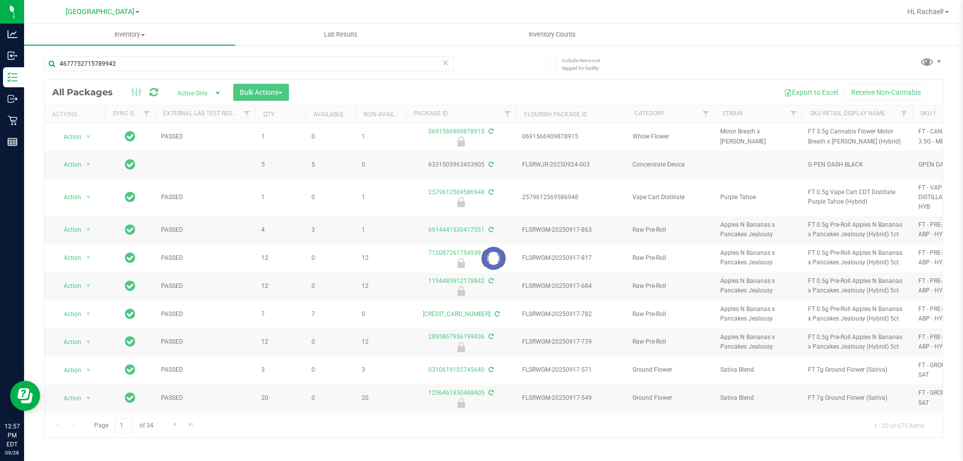 The height and width of the screenshot is (461, 963). I want to click on a: Inventory Counts, so click(551, 35).